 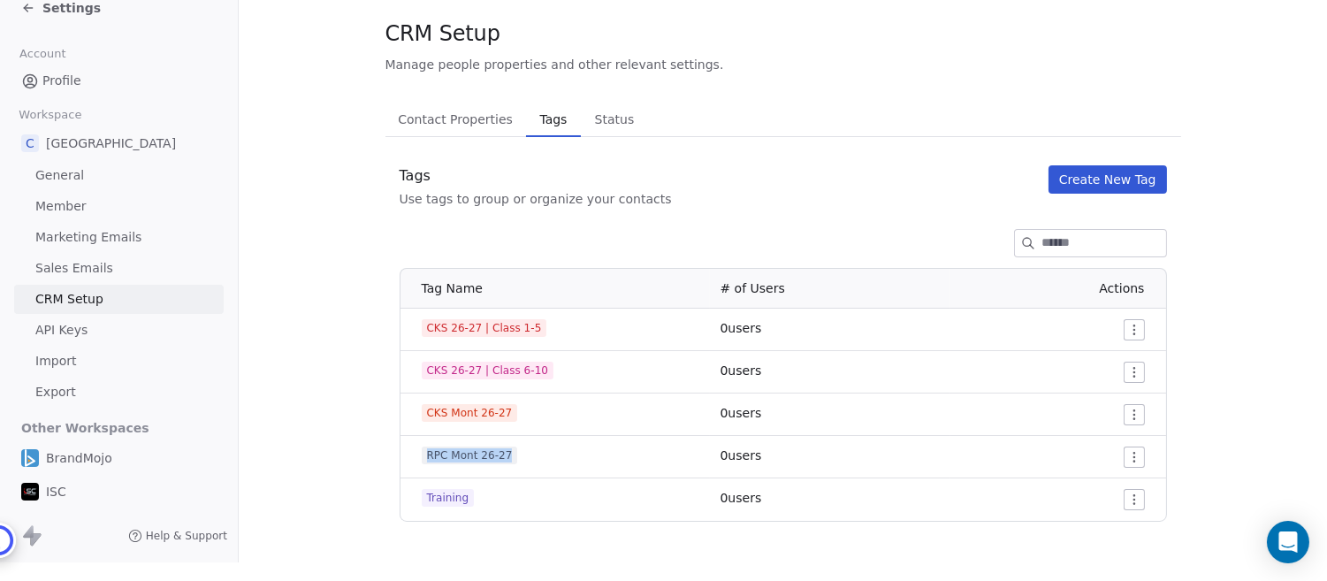 What do you see at coordinates (79, 458) in the screenshot?
I see `span: BrandMojo` at bounding box center [79, 458].